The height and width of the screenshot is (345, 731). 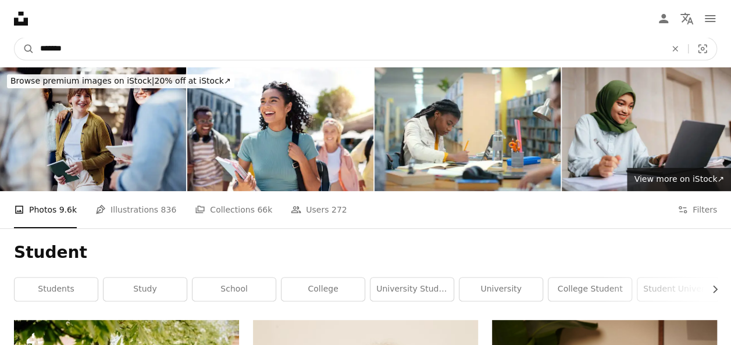 What do you see at coordinates (233, 210) in the screenshot?
I see `a: Collections 66k` at bounding box center [233, 210].